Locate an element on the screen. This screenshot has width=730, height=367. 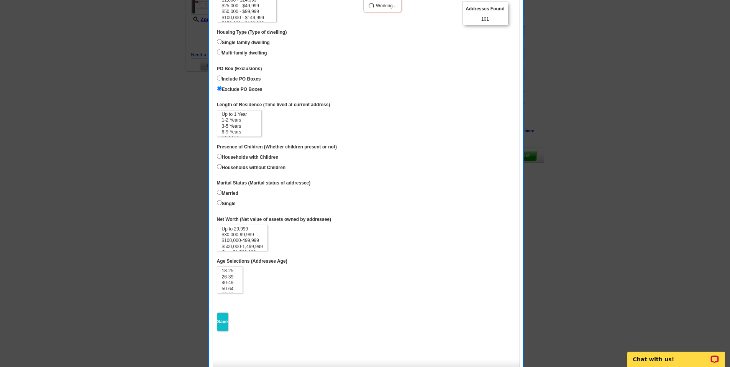
input: Married is located at coordinates (219, 192).